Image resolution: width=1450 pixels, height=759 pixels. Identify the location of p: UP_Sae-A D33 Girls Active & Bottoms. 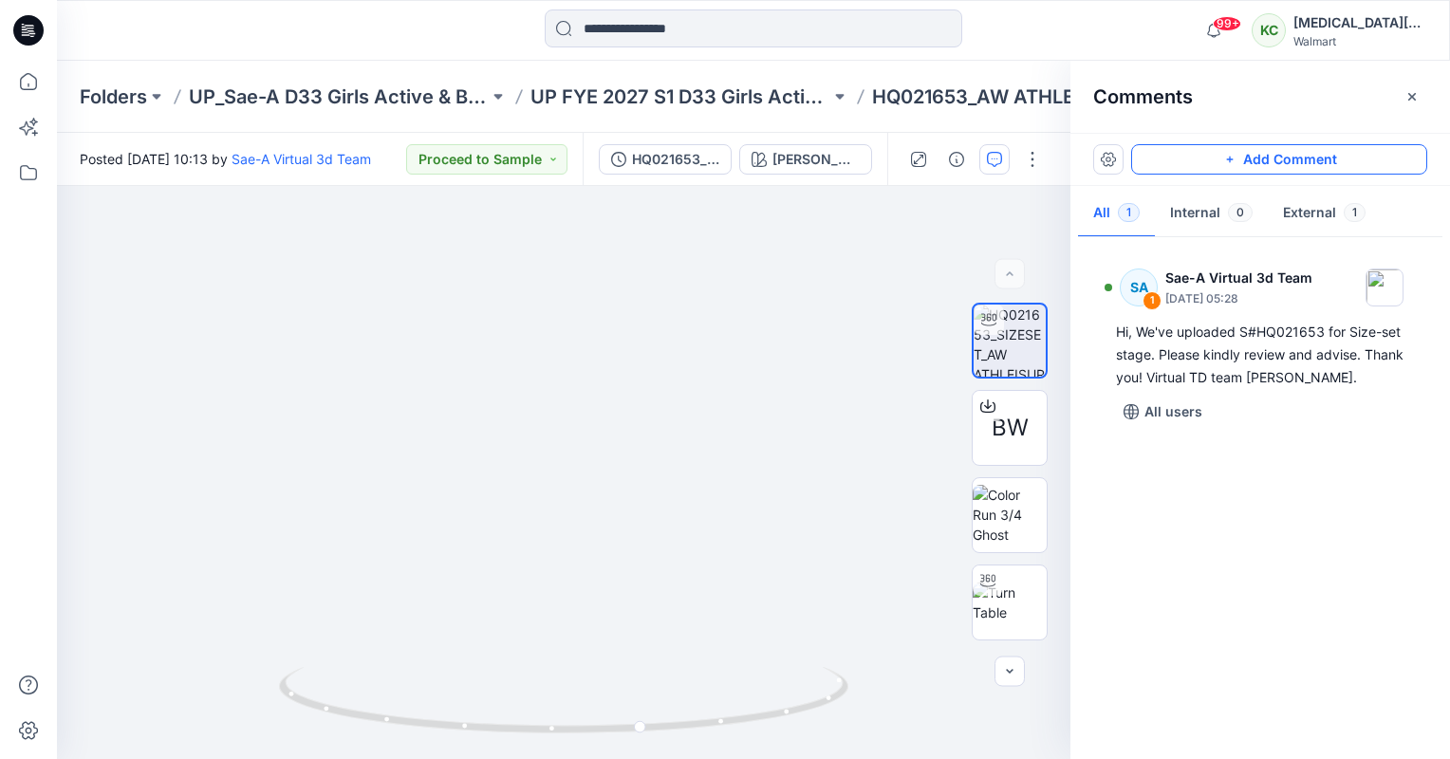
(339, 97).